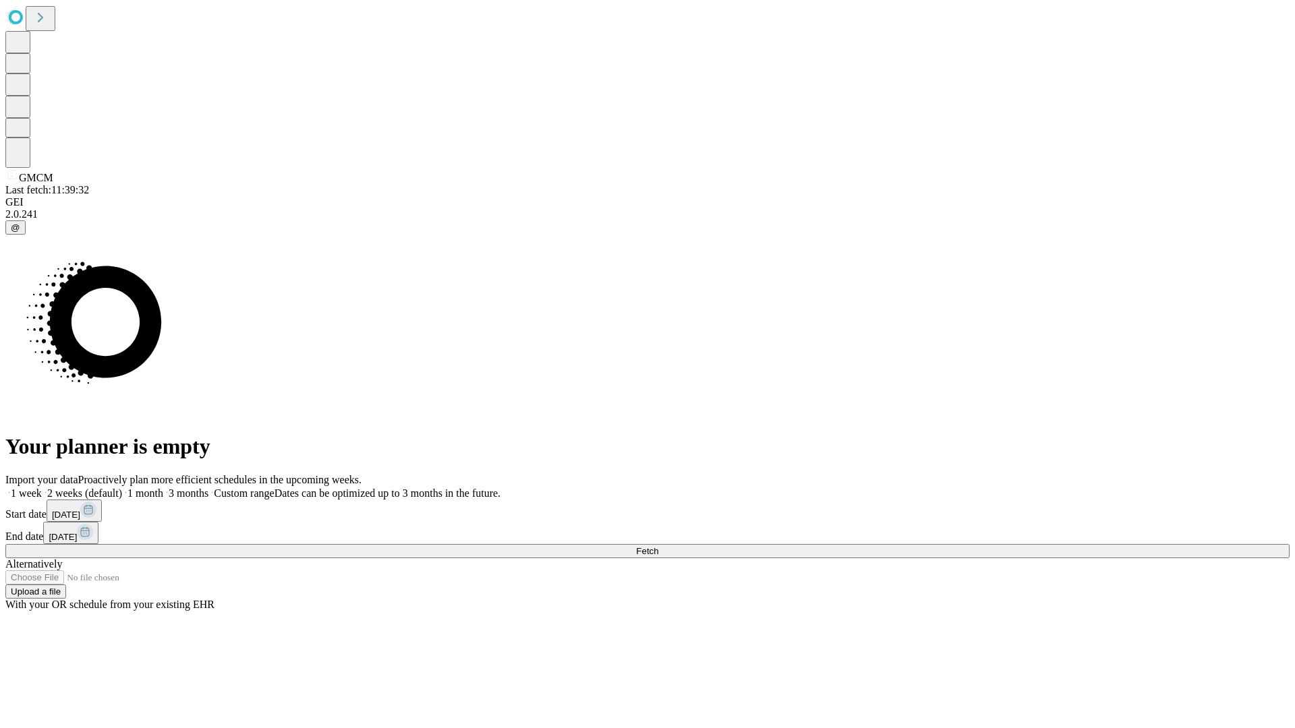 This screenshot has height=728, width=1295. I want to click on button: Upload a file, so click(36, 591).